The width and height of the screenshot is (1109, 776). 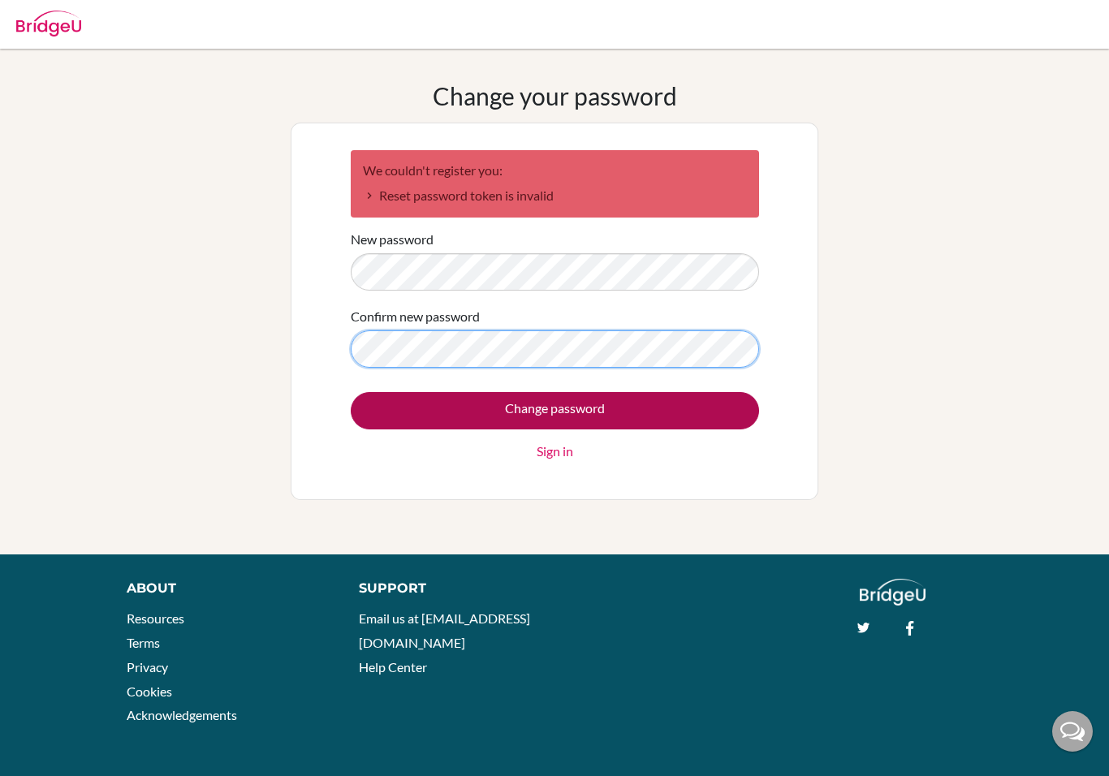 I want to click on h1: Change your password, so click(x=555, y=96).